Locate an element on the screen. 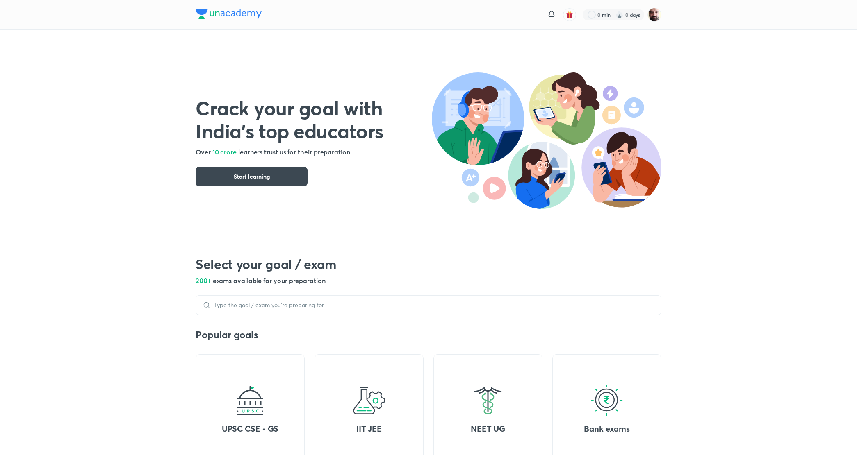 The width and height of the screenshot is (857, 455). button: avatar is located at coordinates (569, 15).